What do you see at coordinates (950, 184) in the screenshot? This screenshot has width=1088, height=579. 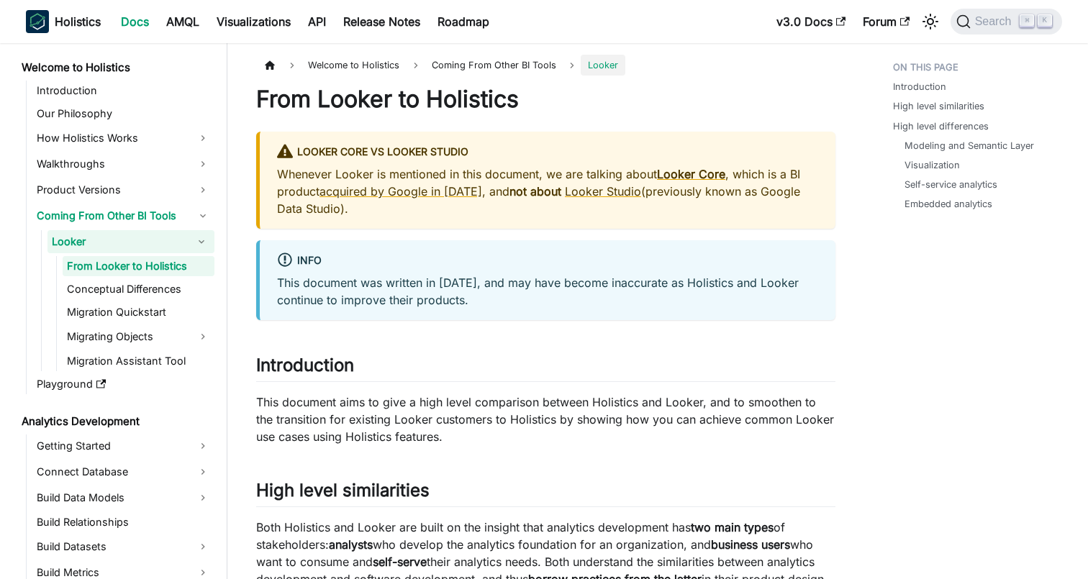 I see `a: Self-service analytics` at bounding box center [950, 184].